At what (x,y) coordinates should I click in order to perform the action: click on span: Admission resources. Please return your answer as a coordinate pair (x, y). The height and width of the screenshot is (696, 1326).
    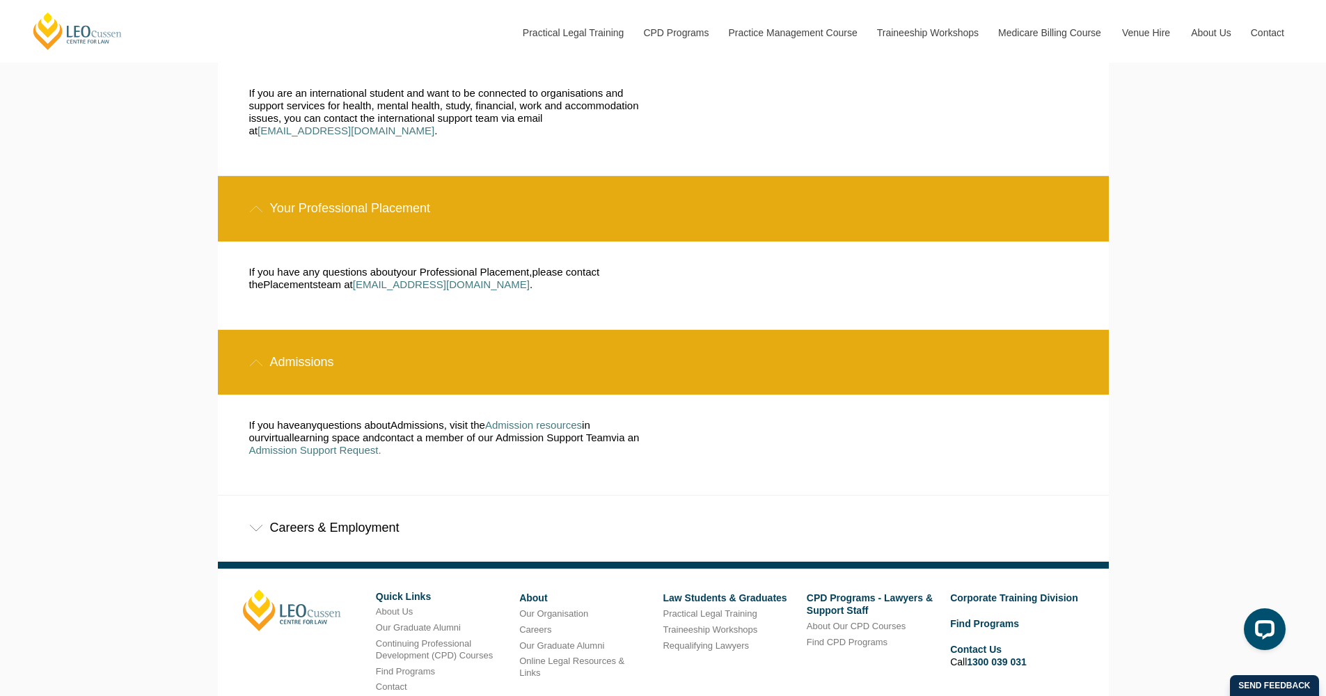
    Looking at the image, I should click on (533, 425).